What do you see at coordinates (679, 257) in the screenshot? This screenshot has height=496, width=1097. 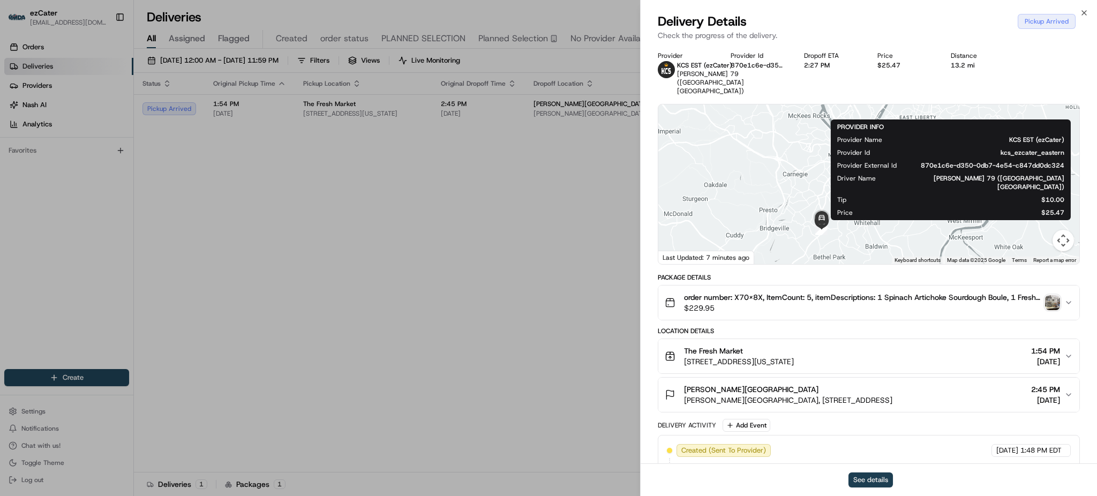 I see `img: Google` at bounding box center [679, 257].